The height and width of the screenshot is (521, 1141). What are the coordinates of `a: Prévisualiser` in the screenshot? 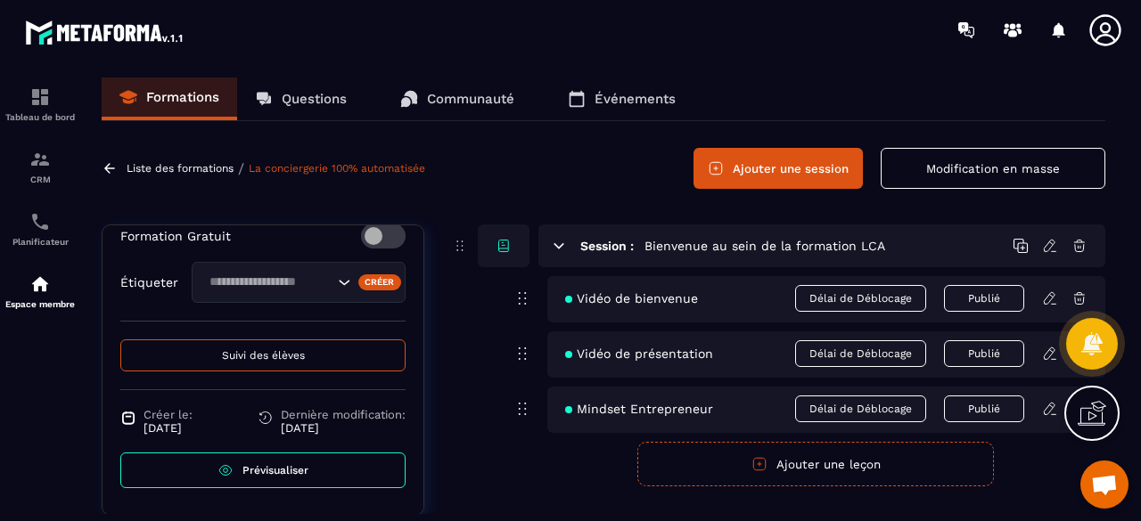 It's located at (263, 471).